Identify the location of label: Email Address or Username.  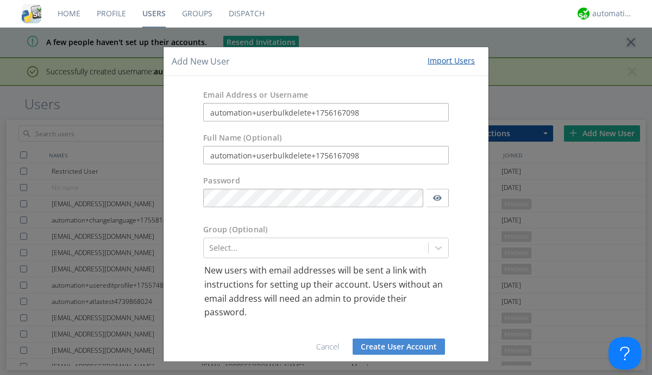
(255, 95).